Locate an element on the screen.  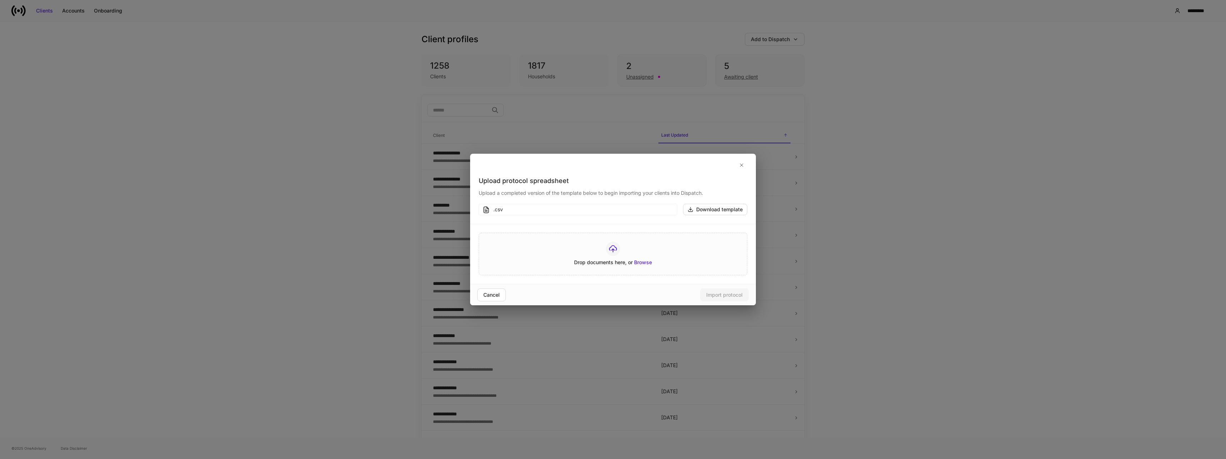
button: Import protocol is located at coordinates (724, 295).